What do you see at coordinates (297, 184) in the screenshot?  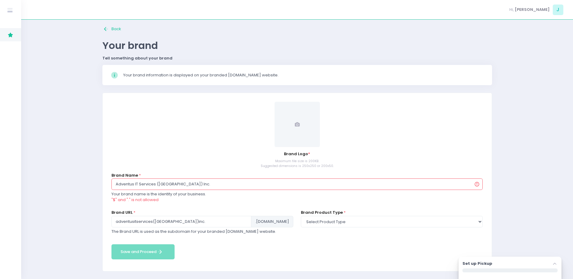 I see `input: Brand Name` at bounding box center [297, 184].